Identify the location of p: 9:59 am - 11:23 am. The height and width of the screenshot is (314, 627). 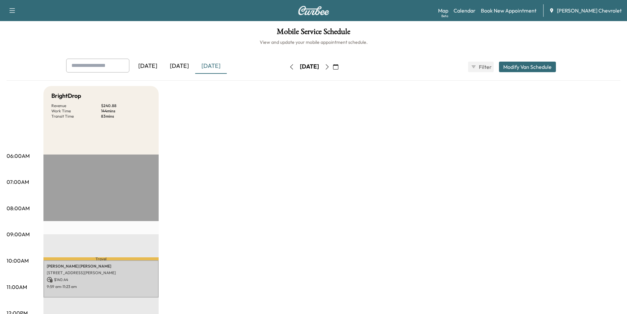
(101, 286).